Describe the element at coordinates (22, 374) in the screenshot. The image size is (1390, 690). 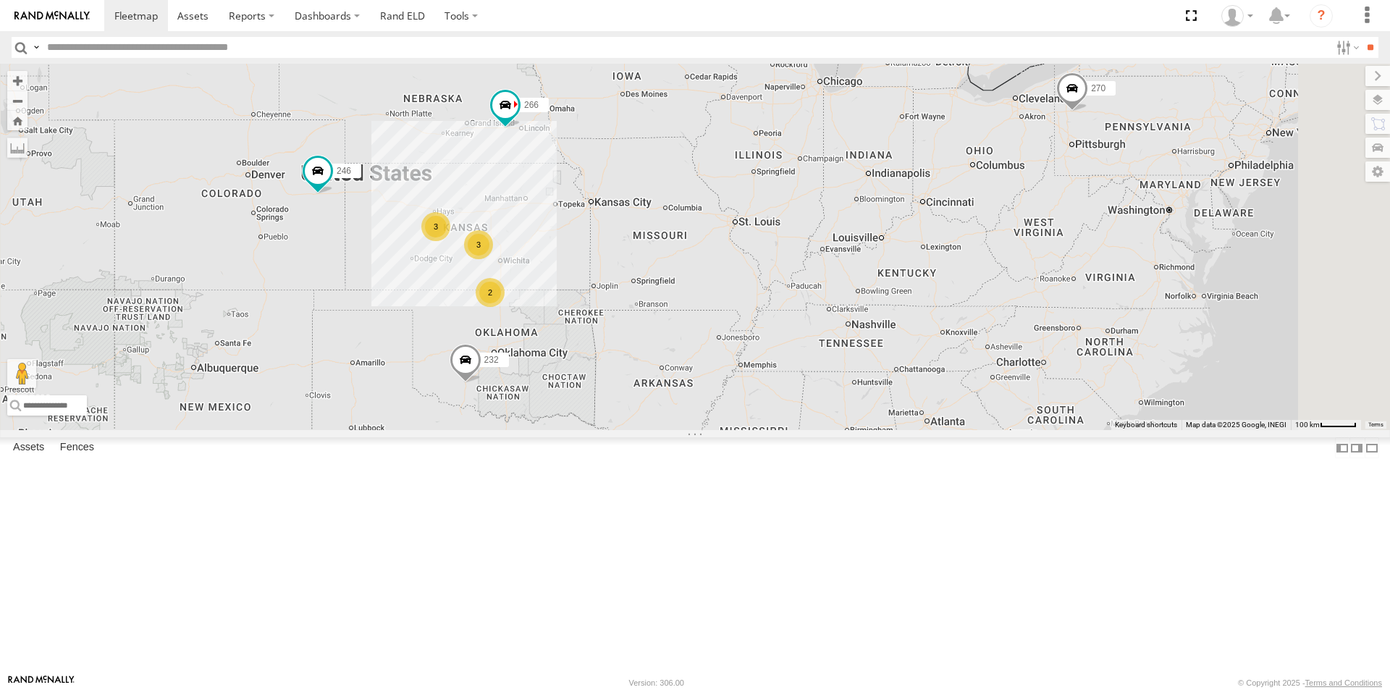
I see `button: Drag Pegman onto the map to open Street View` at that location.